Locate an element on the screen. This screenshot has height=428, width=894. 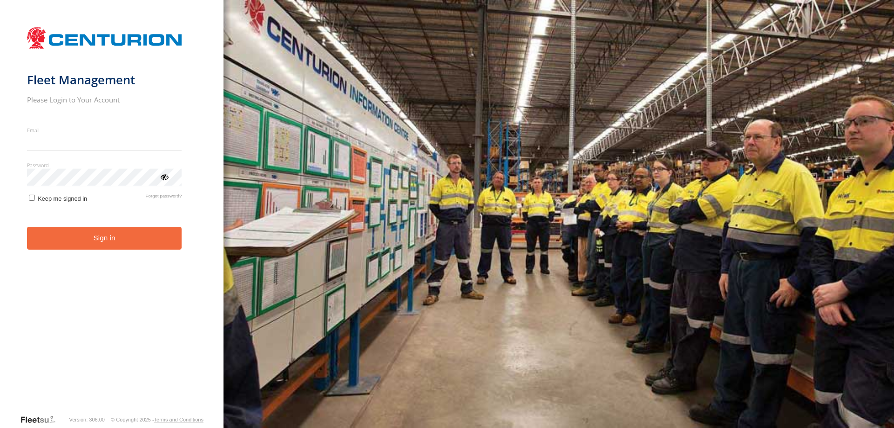
span: Keep me signed in is located at coordinates (62, 198).